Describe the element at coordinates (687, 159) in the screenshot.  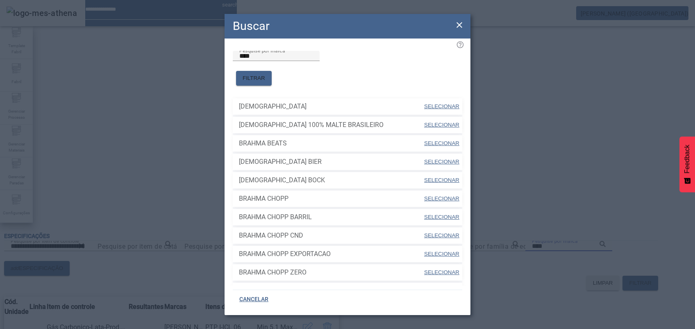
I see `span: Feedback` at that location.